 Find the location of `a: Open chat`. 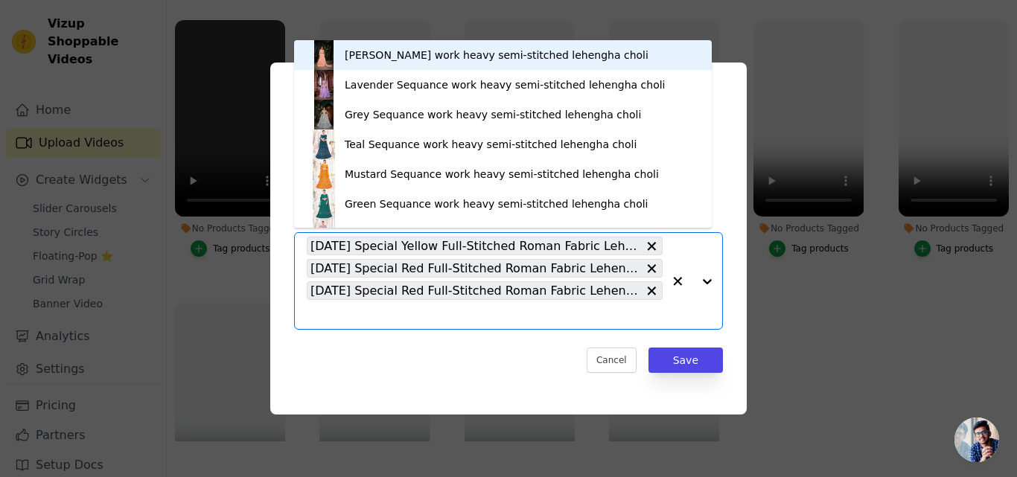

a: Open chat is located at coordinates (977, 440).